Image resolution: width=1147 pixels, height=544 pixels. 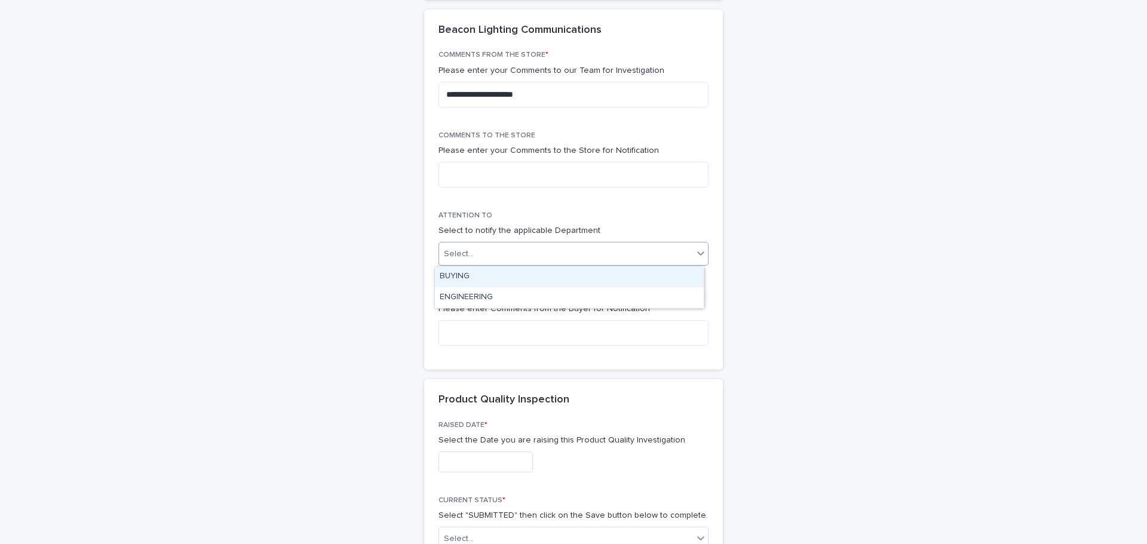 What do you see at coordinates (569, 297) in the screenshot?
I see `div: ENGINEERING` at bounding box center [569, 297].